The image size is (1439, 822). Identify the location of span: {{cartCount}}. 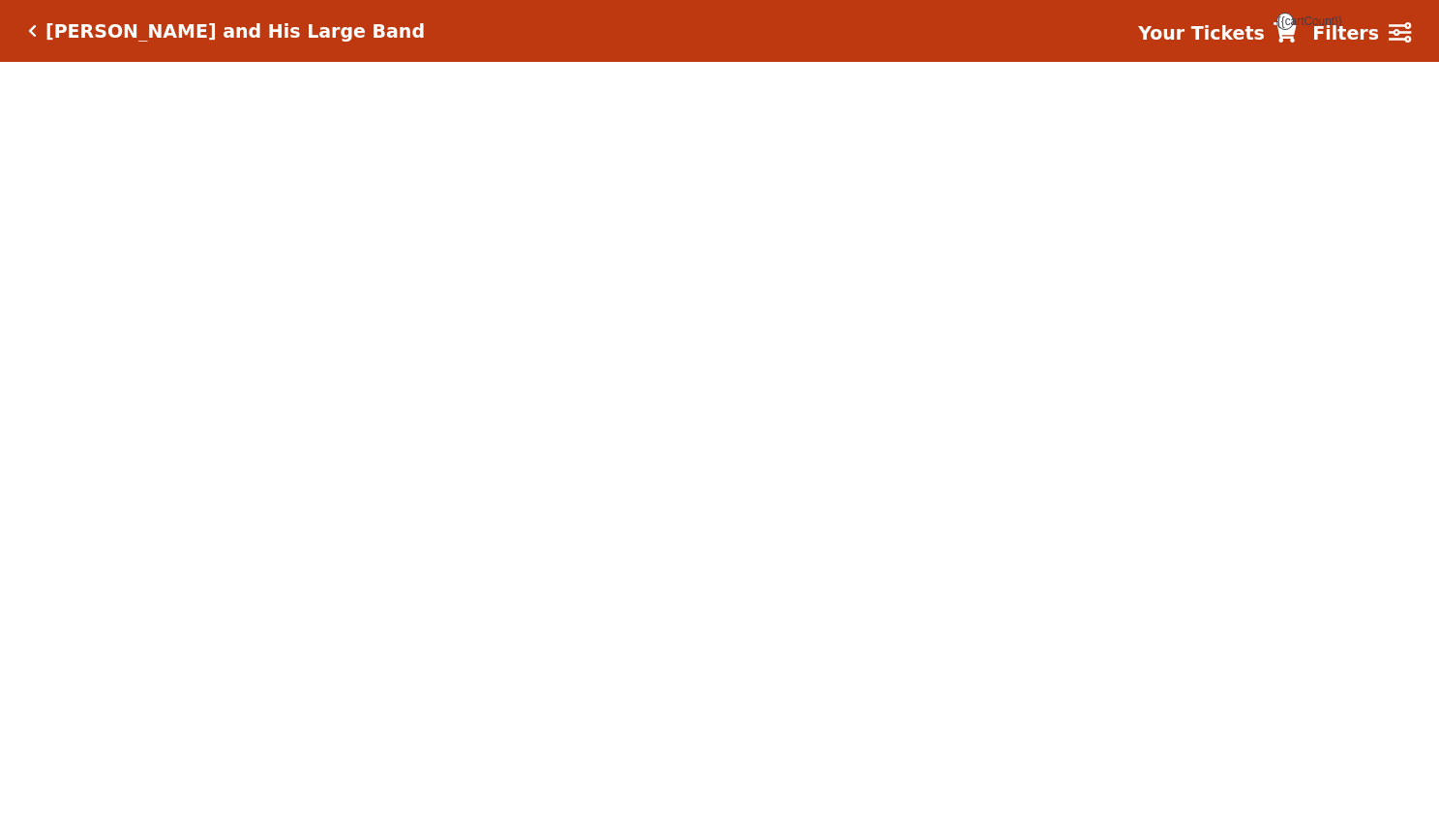
(1285, 21).